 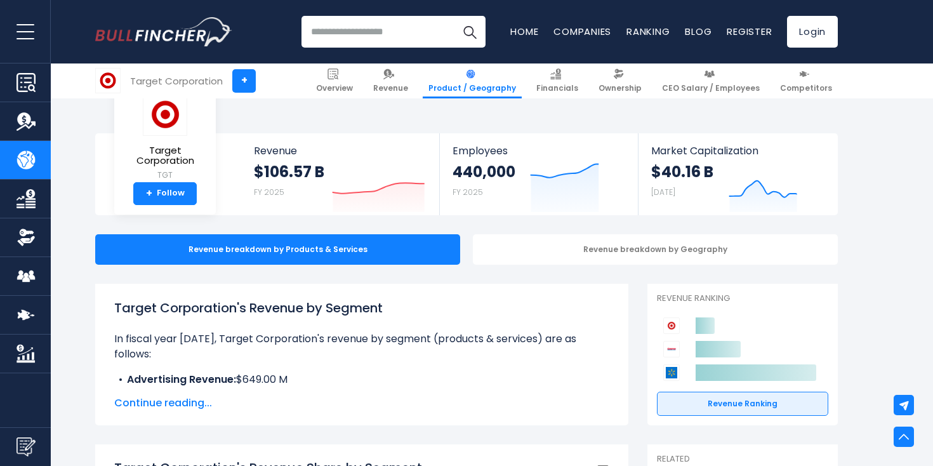 I want to click on img: Costco Wholesale Corporation competitors logo, so click(x=671, y=349).